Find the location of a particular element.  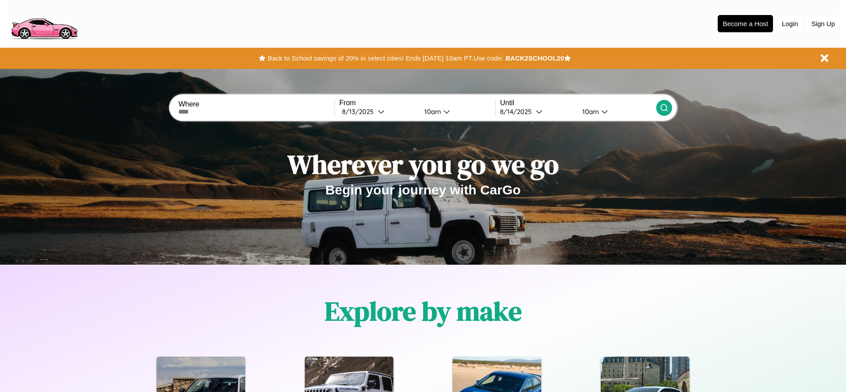

div: 8 / 13 / 2025 is located at coordinates (360, 111).